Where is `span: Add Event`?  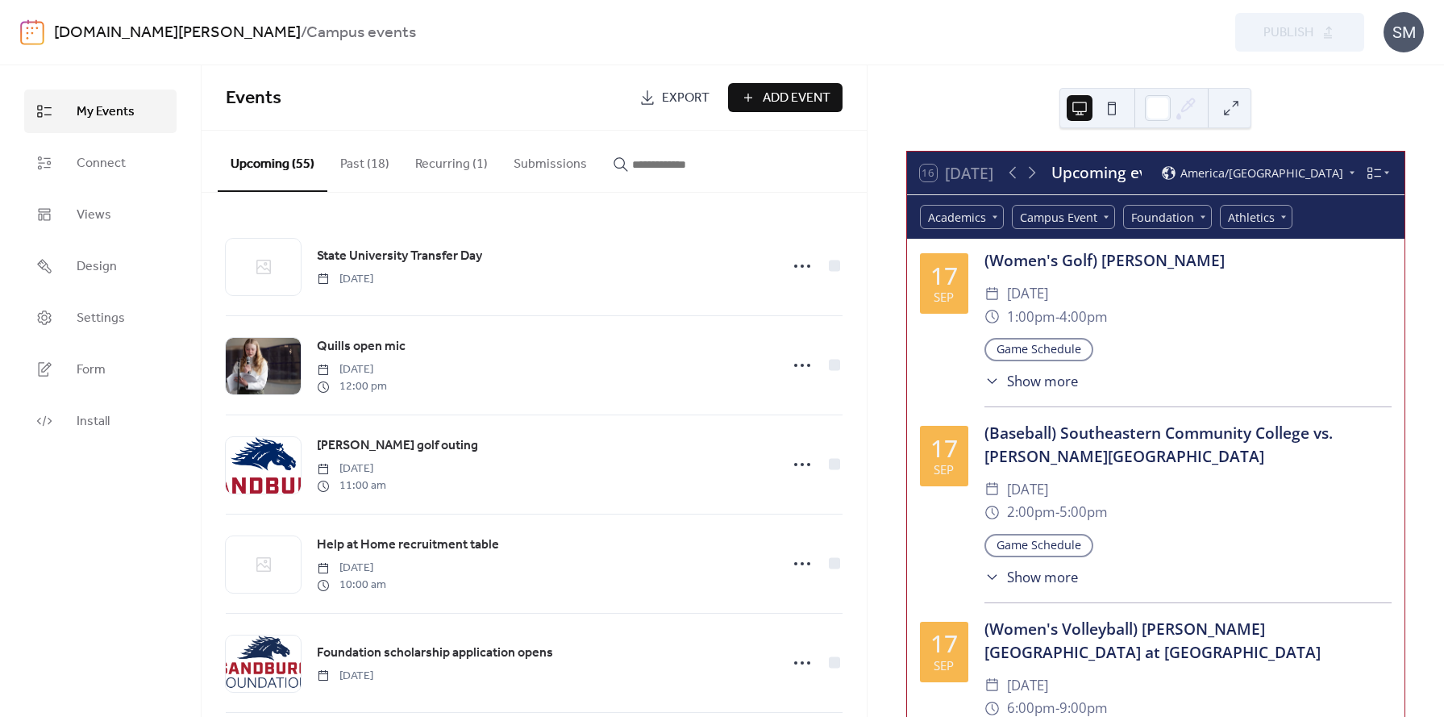 span: Add Event is located at coordinates (797, 98).